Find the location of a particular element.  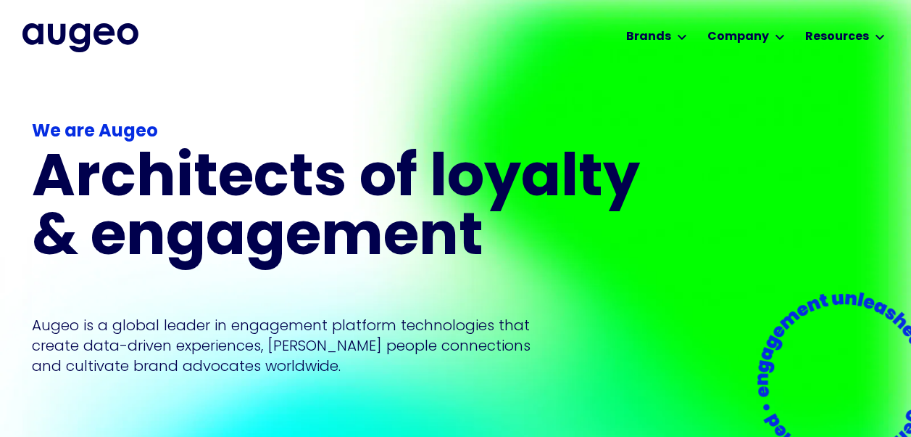

p: Augeo is a global leader in engagement platform technologies that create data-driven experiences,... is located at coordinates (281, 345).